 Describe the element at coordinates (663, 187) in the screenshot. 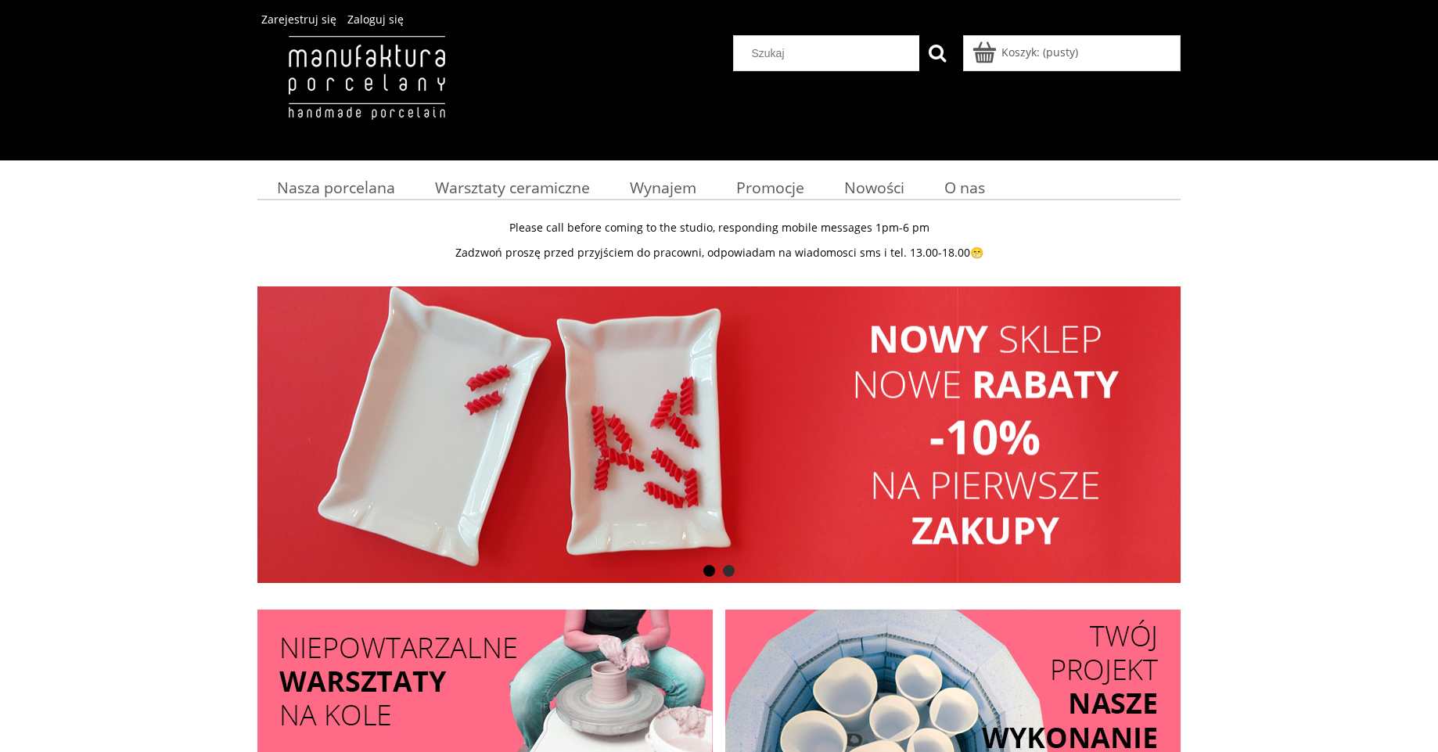

I see `span: Wynajem` at that location.